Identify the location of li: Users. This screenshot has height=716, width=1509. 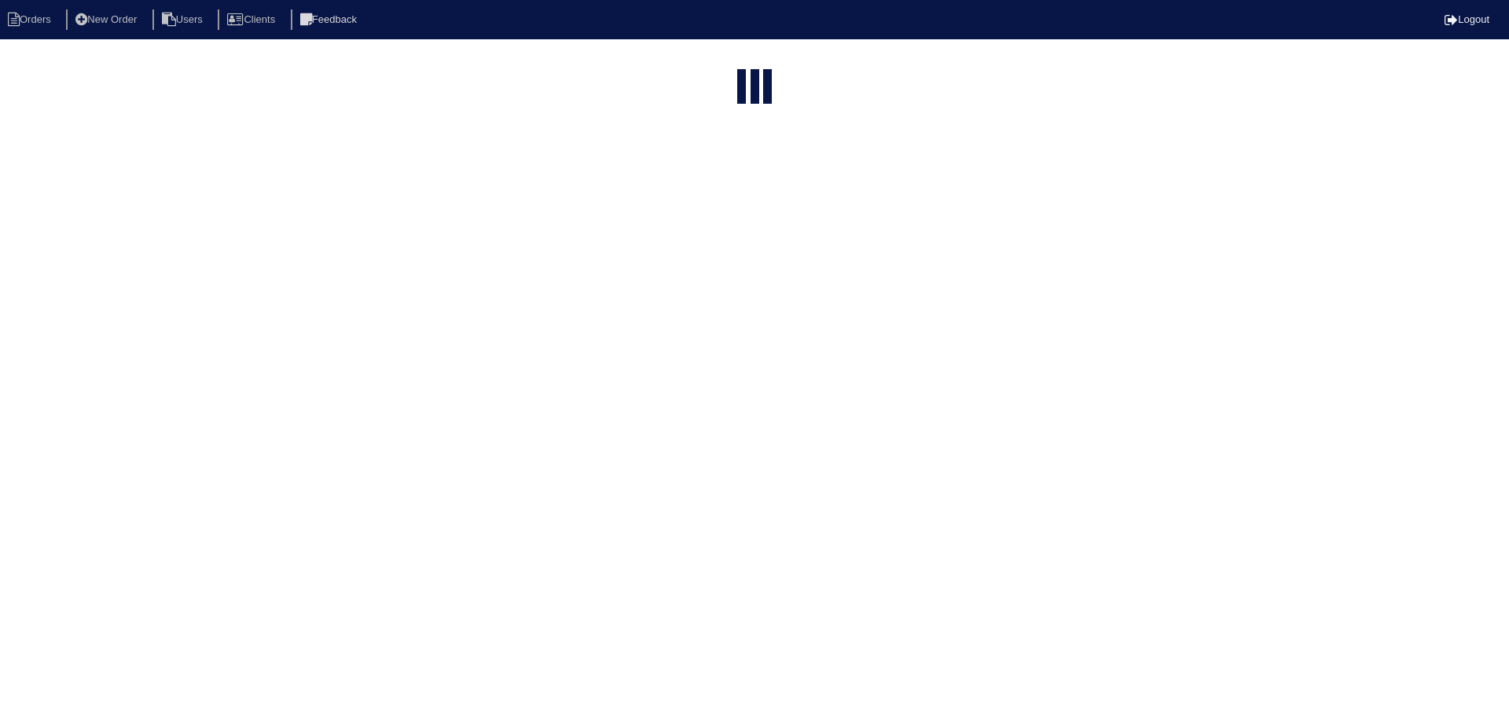
(184, 20).